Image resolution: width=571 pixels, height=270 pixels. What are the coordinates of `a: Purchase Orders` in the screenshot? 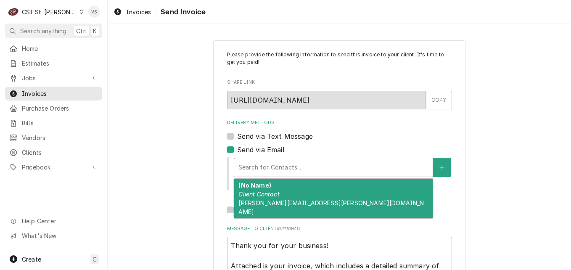 It's located at (53, 108).